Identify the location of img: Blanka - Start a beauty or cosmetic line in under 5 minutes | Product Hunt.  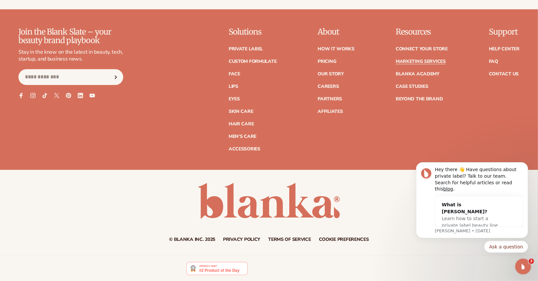
(217, 269).